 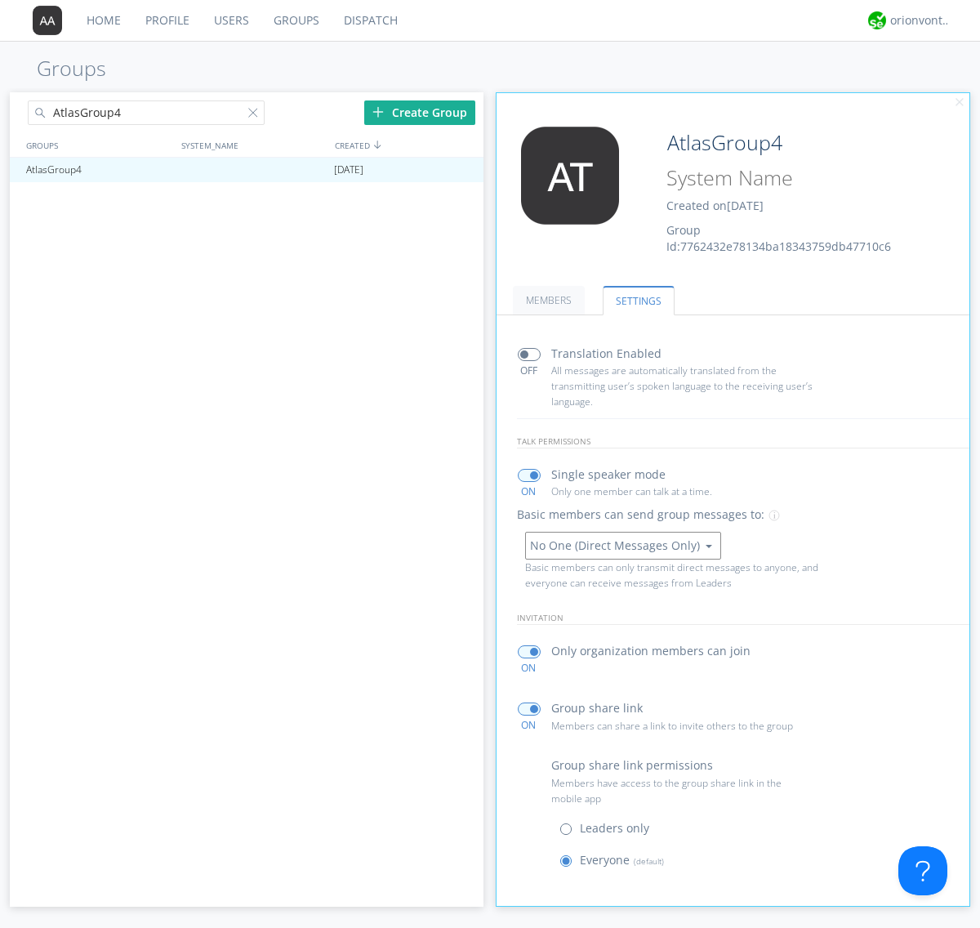 I want to click on div: SYSTEM_NAME, so click(x=254, y=145).